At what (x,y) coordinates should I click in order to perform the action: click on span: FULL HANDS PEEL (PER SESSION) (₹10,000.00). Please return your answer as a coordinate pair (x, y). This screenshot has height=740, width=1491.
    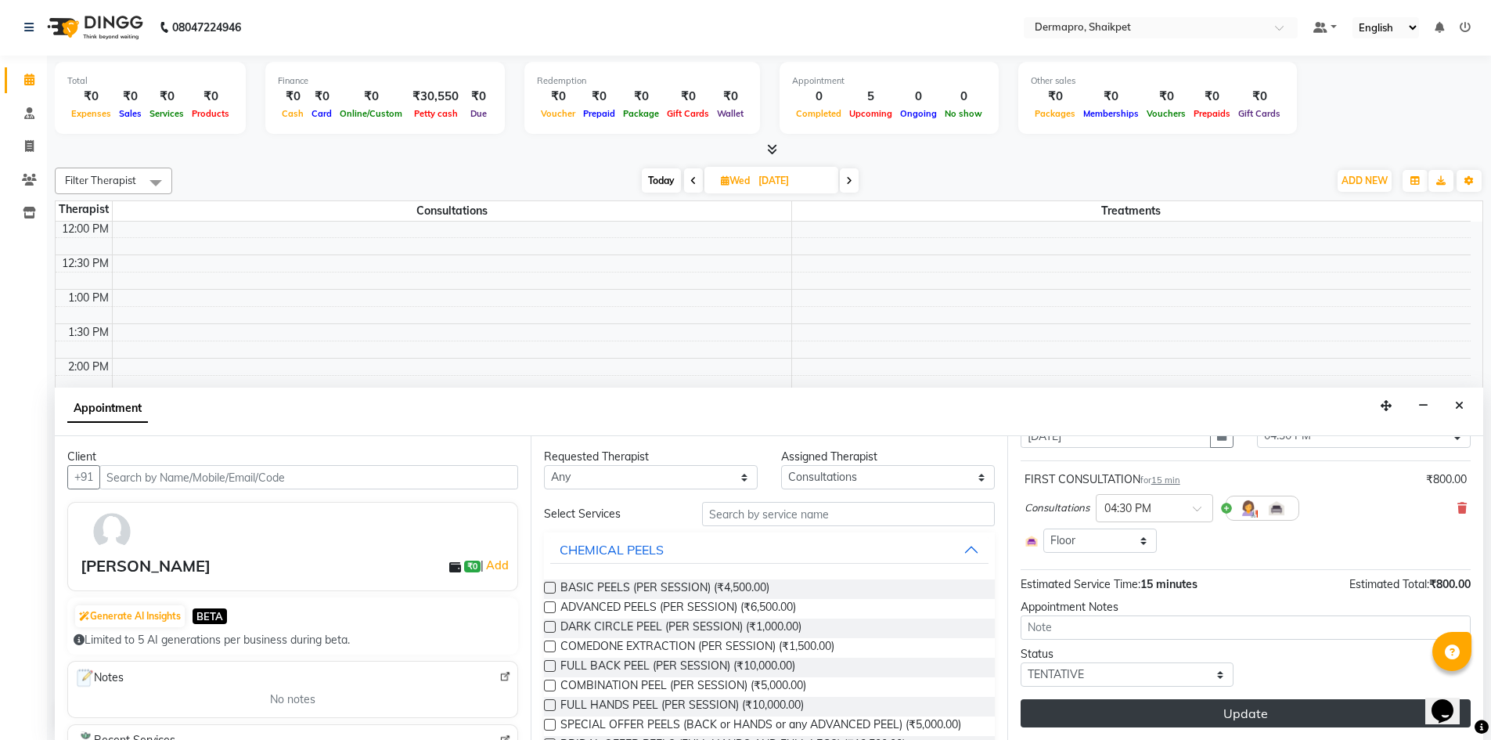
    Looking at the image, I should click on (682, 706).